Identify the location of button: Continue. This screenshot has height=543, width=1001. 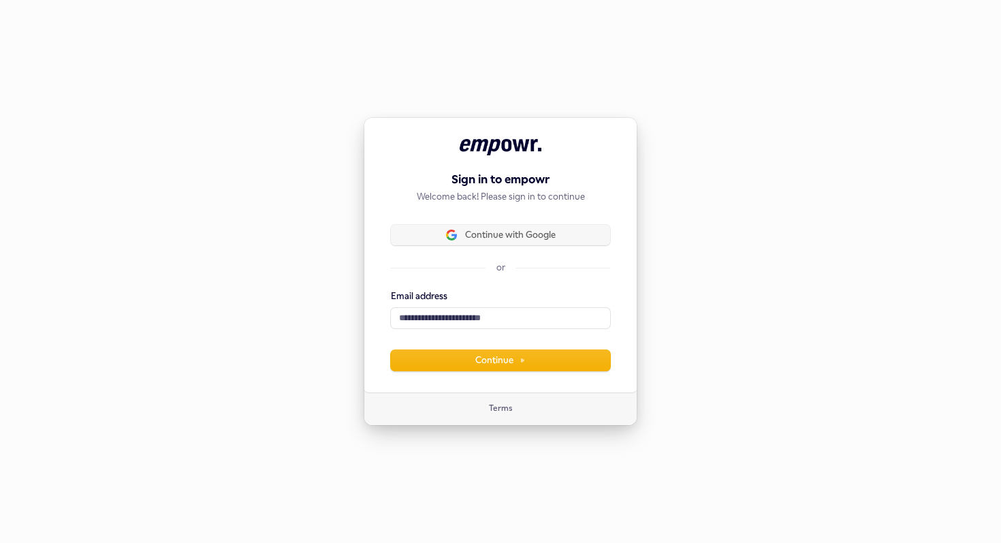
(500, 360).